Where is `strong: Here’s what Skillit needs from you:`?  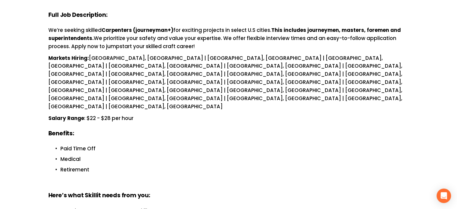 strong: Here’s what Skillit needs from you: is located at coordinates (99, 195).